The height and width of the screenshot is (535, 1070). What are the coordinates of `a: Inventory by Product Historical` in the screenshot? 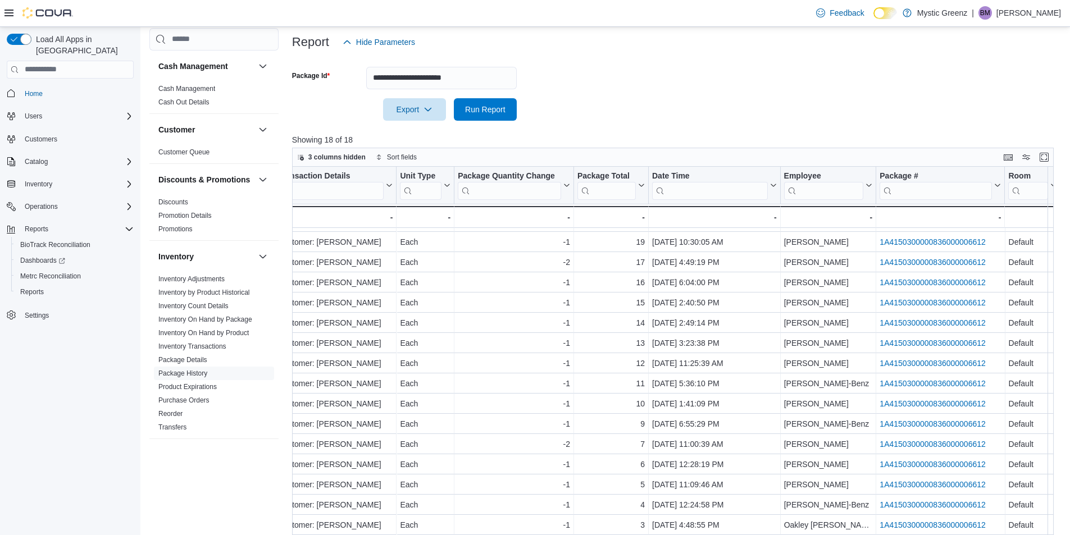 It's located at (204, 293).